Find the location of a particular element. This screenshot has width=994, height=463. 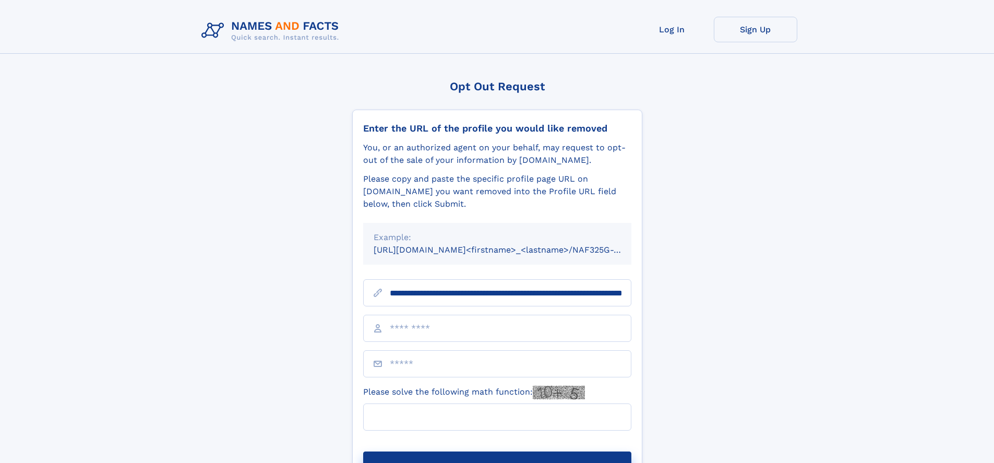

img: Logo Names and Facts is located at coordinates (272, 31).